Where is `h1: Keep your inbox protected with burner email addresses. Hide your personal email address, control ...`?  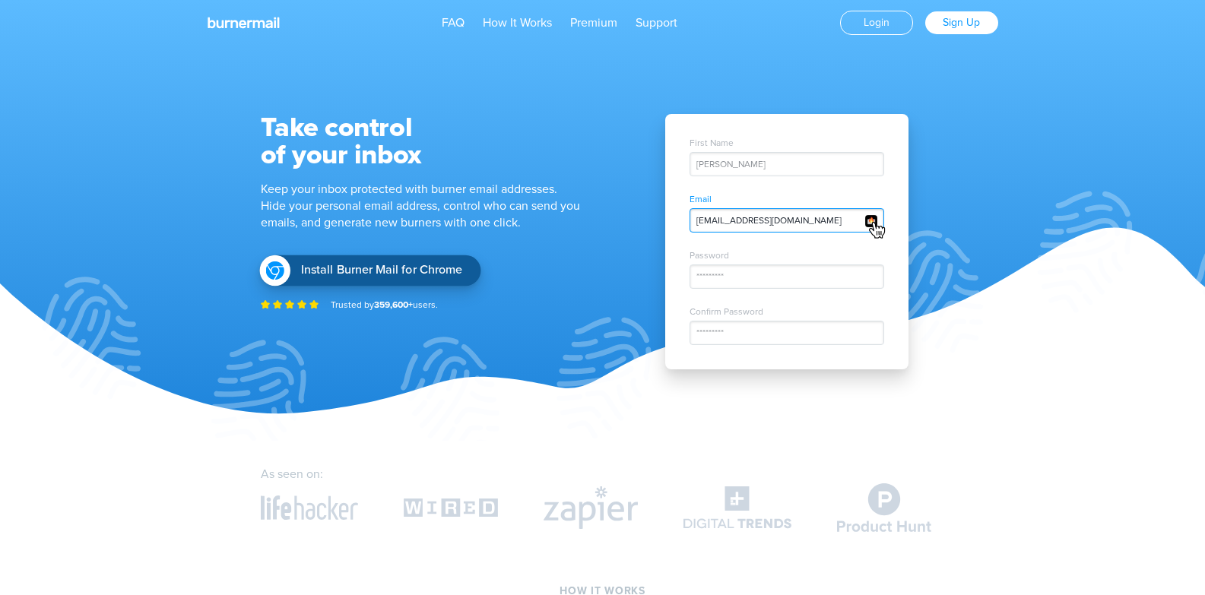
h1: Keep your inbox protected with burner email addresses. Hide your personal email address, control ... is located at coordinates (436, 206).